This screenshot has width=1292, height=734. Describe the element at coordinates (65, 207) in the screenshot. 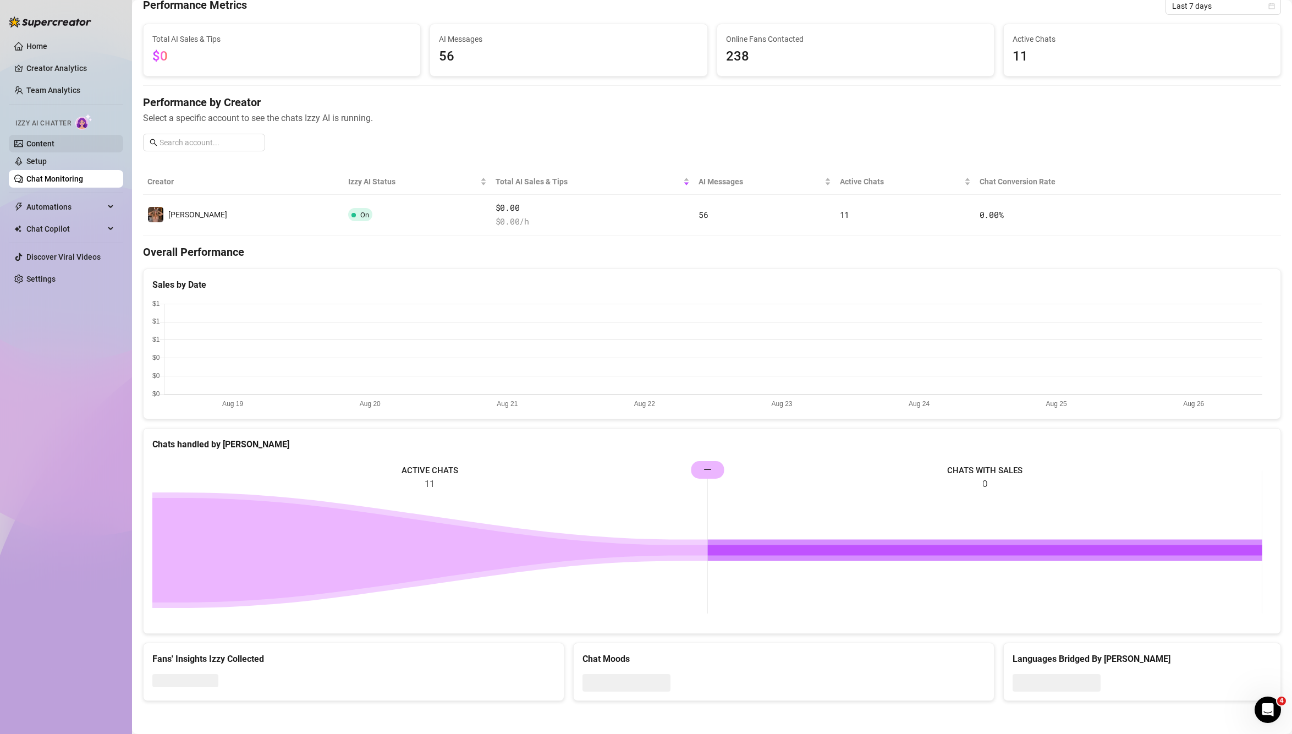

I see `span: Automations` at that location.